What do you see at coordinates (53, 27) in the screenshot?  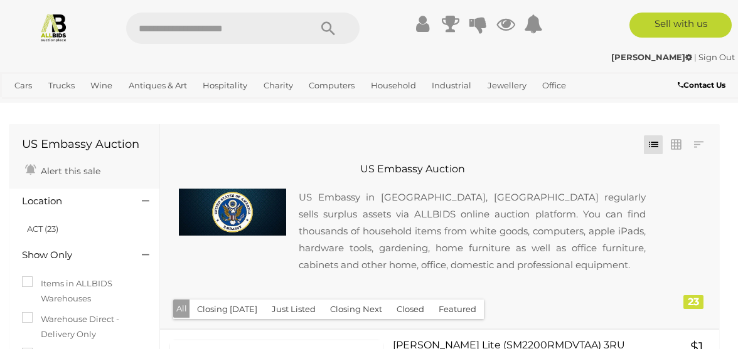 I see `img: Allbids.com.au` at bounding box center [53, 27].